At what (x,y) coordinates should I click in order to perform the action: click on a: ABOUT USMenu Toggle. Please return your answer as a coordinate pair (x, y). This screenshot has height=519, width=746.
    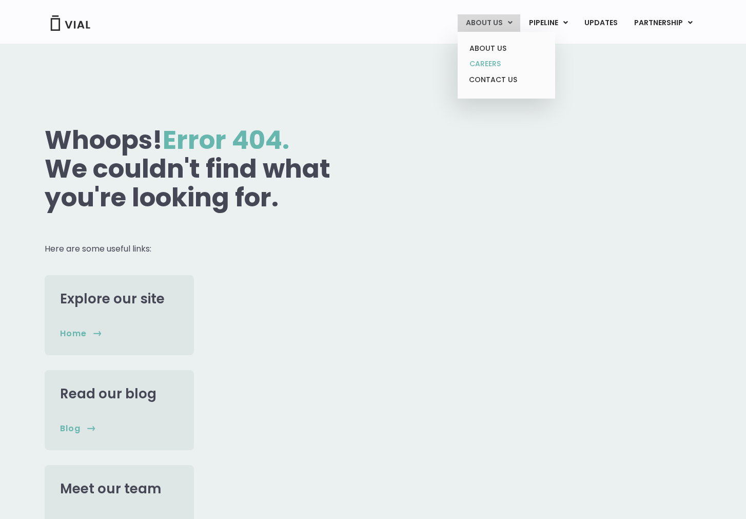
    Looking at the image, I should click on (489, 23).